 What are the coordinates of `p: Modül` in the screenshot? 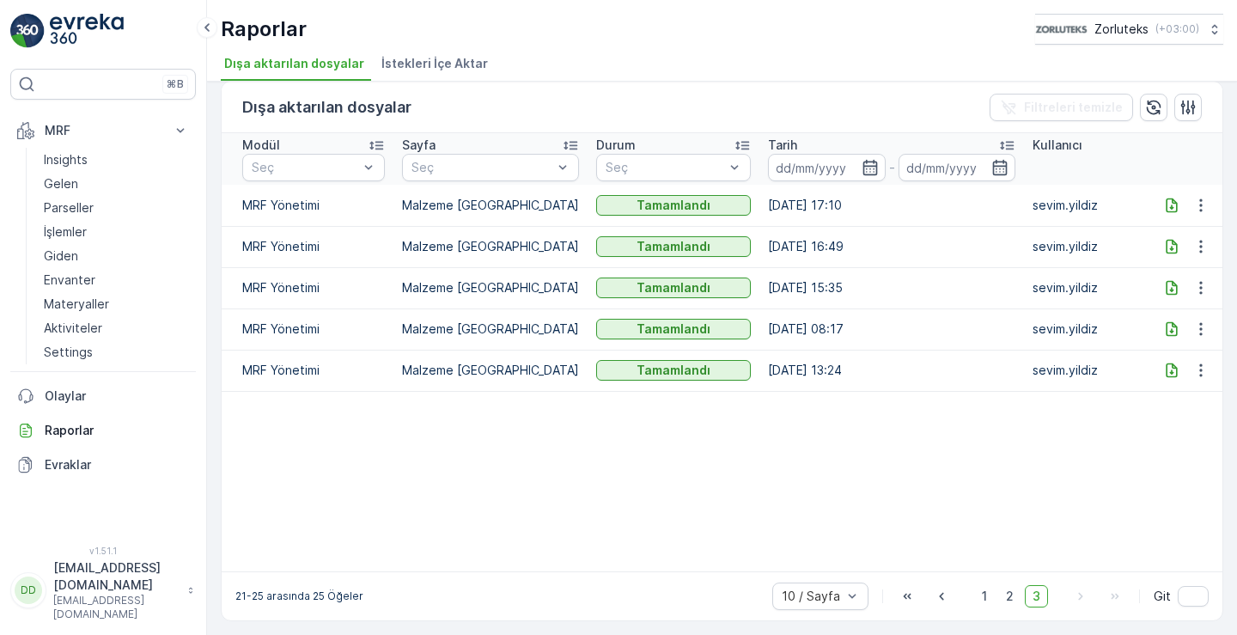 It's located at (261, 145).